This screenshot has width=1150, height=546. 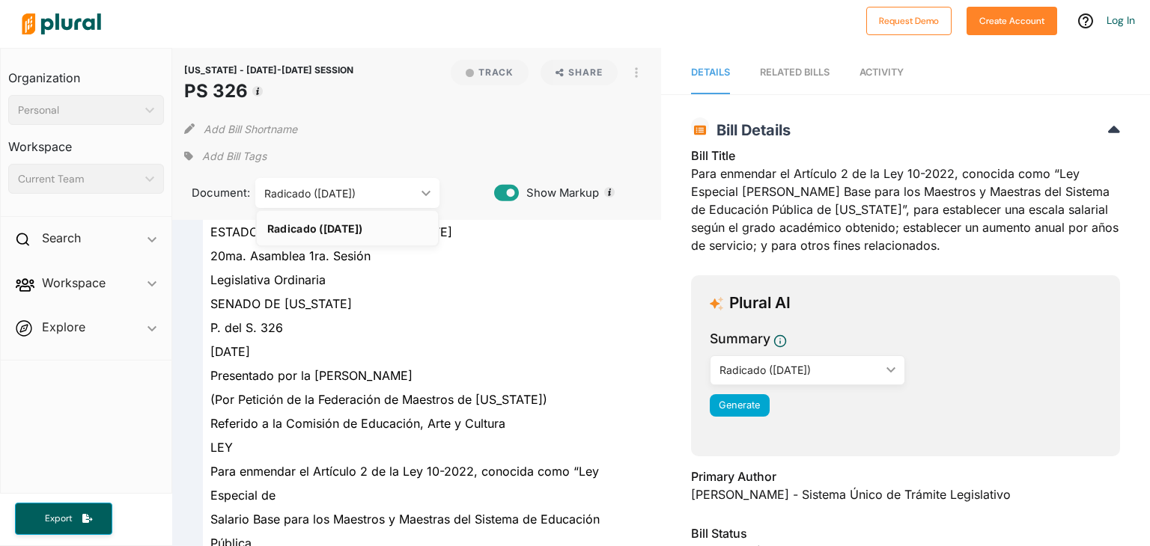 I want to click on span: 20ma. Asamblea 1ra. Sesión, so click(x=290, y=256).